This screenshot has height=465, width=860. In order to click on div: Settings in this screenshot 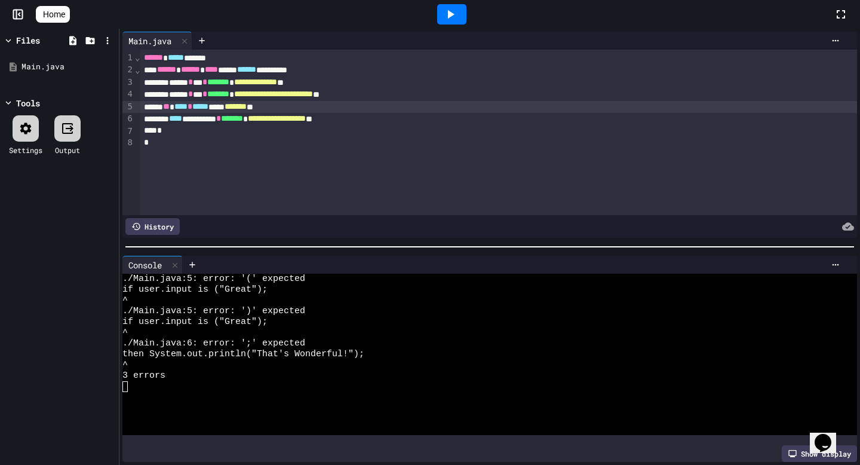, I will do `click(26, 150)`.